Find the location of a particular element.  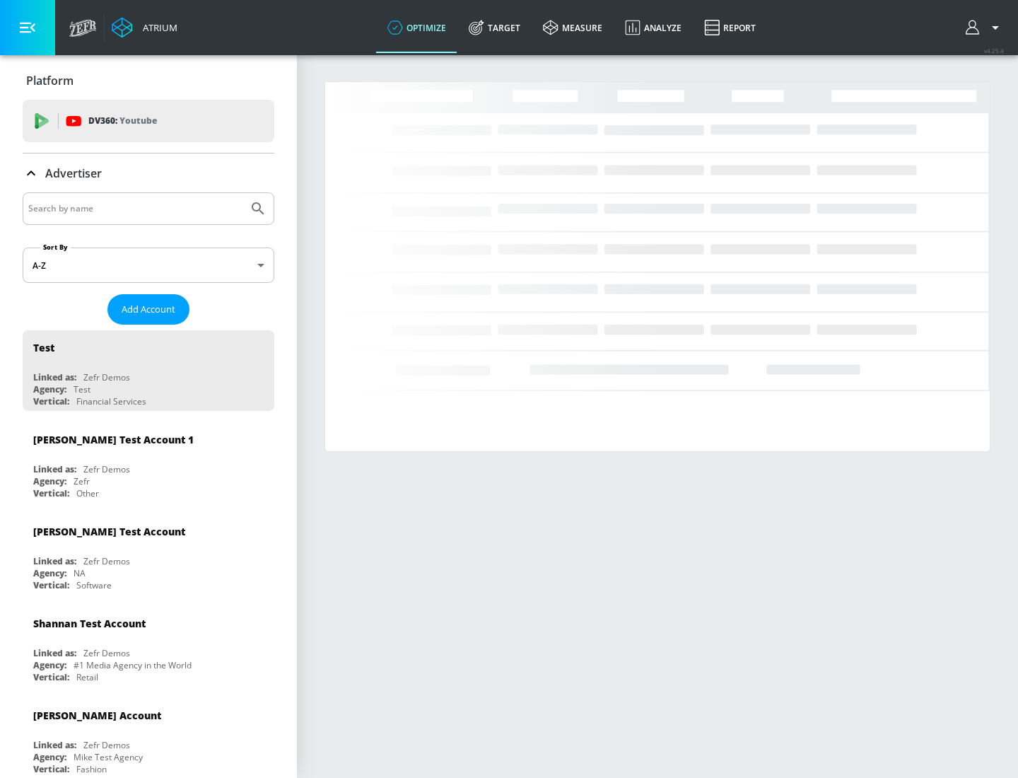

div: NA is located at coordinates (79, 573).